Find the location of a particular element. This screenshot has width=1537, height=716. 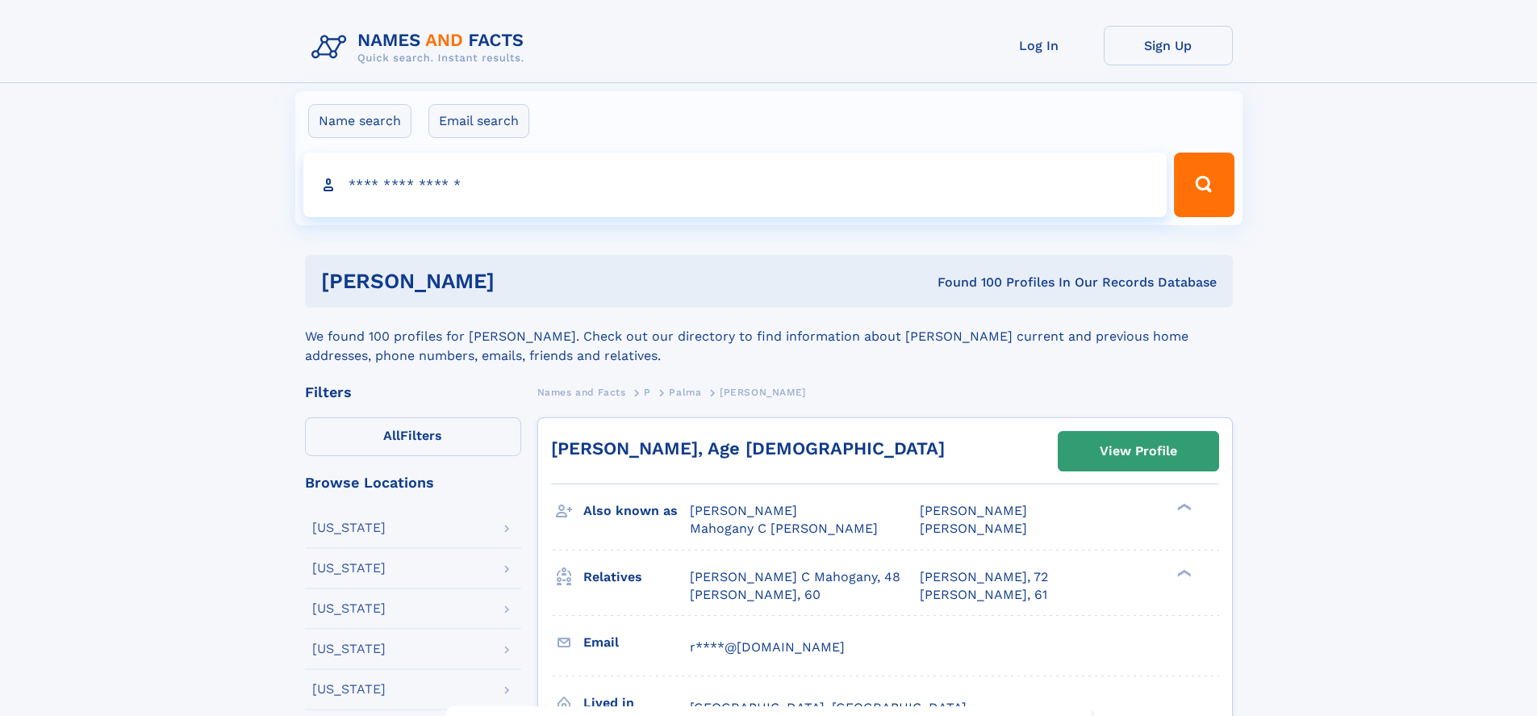

a: Palma is located at coordinates (685, 391).